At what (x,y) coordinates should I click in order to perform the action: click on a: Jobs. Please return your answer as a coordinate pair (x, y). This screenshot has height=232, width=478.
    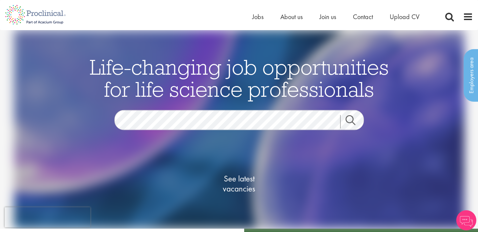
    Looking at the image, I should click on (258, 17).